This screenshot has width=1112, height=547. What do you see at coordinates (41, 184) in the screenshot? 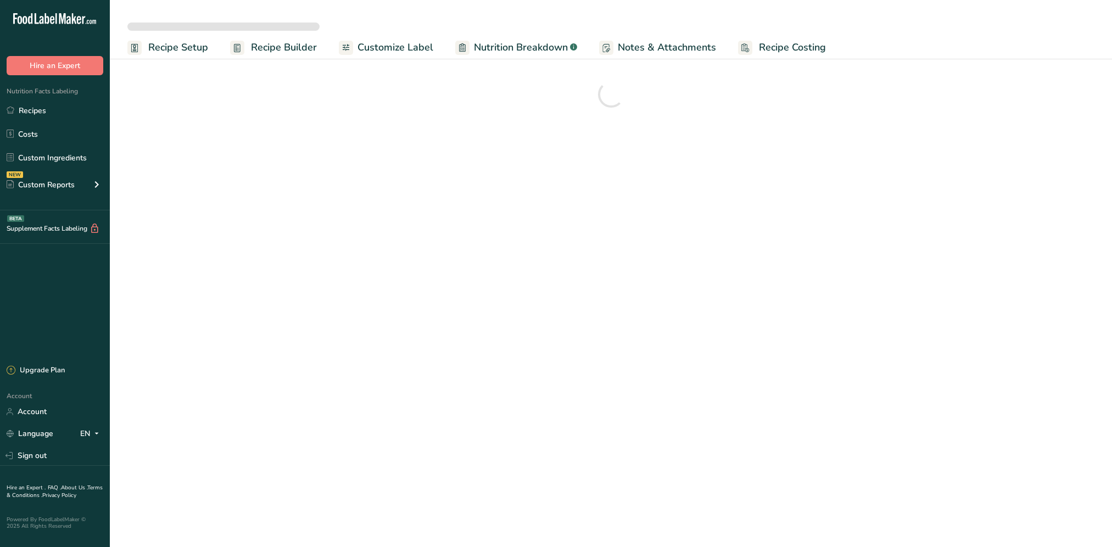
I see `div: Custom Reports` at bounding box center [41, 184].